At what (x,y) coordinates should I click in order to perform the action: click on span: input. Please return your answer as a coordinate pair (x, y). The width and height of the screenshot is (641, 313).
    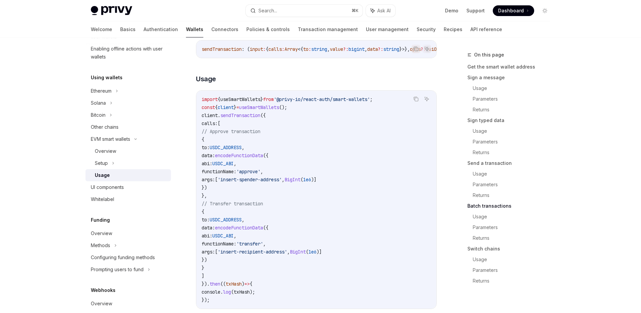
    Looking at the image, I should click on (257, 49).